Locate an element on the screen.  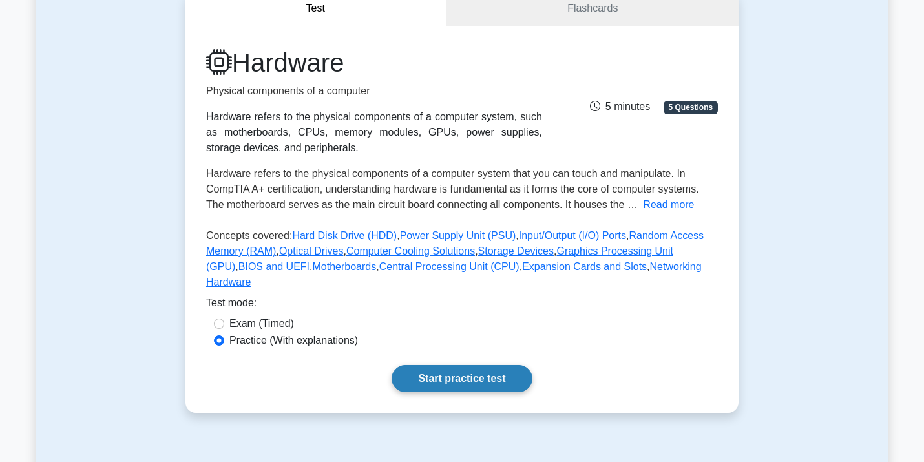
label: Practice (With explanations) is located at coordinates (294, 341).